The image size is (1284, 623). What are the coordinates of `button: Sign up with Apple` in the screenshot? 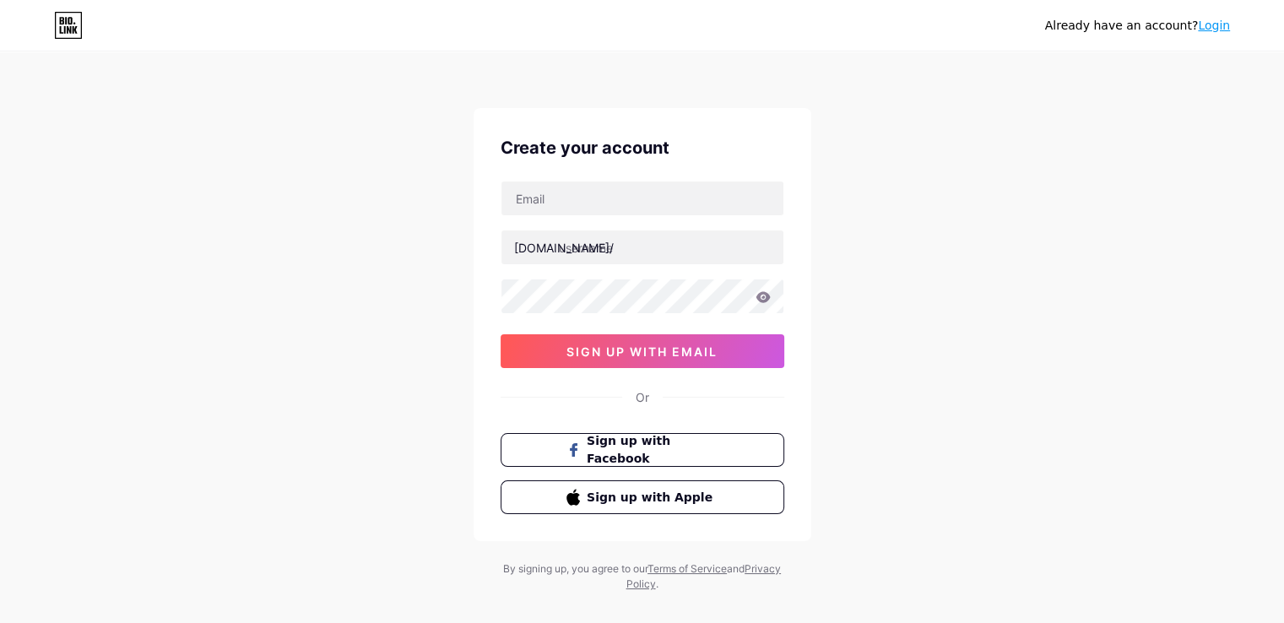 It's located at (642, 497).